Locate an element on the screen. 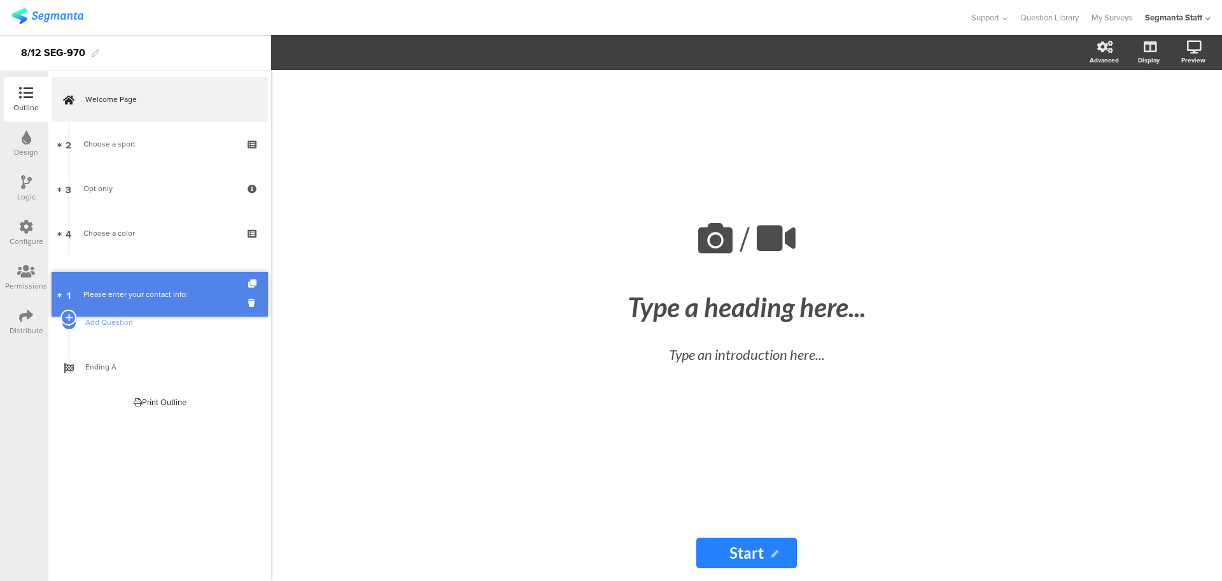 The width and height of the screenshot is (1222, 581). div: Logic is located at coordinates (26, 197).